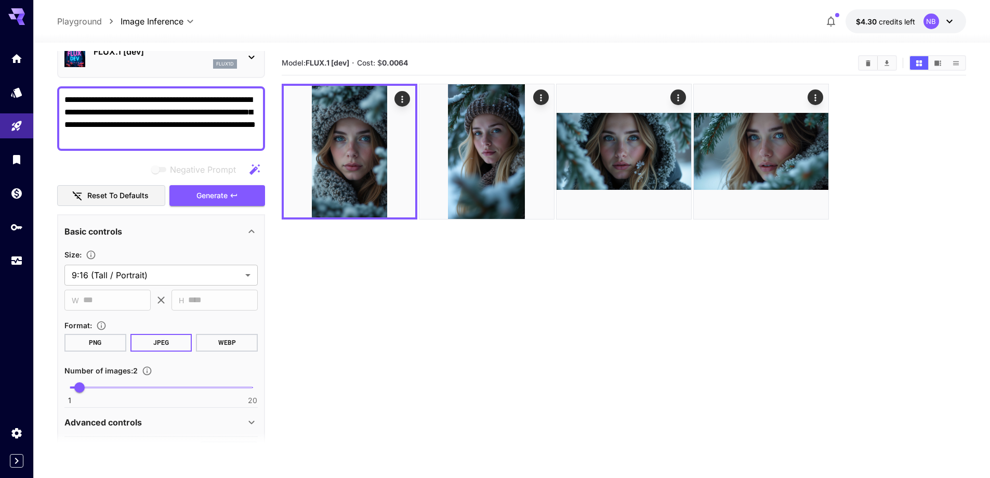  What do you see at coordinates (17, 227) in the screenshot?
I see `div: API Keys` at bounding box center [17, 227].